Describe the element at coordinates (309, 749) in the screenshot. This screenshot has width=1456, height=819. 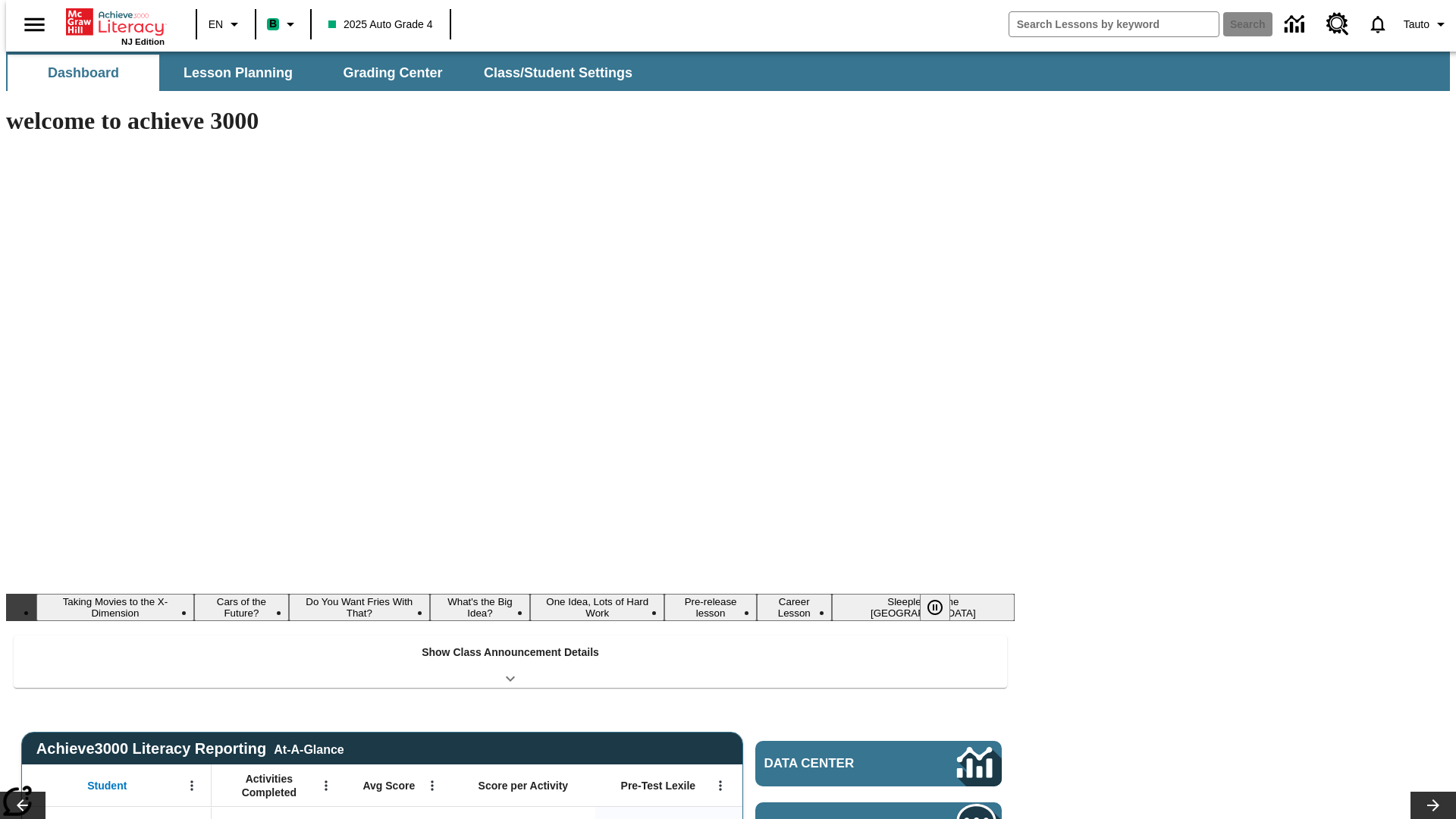
I see `div: At-A-Glance` at that location.